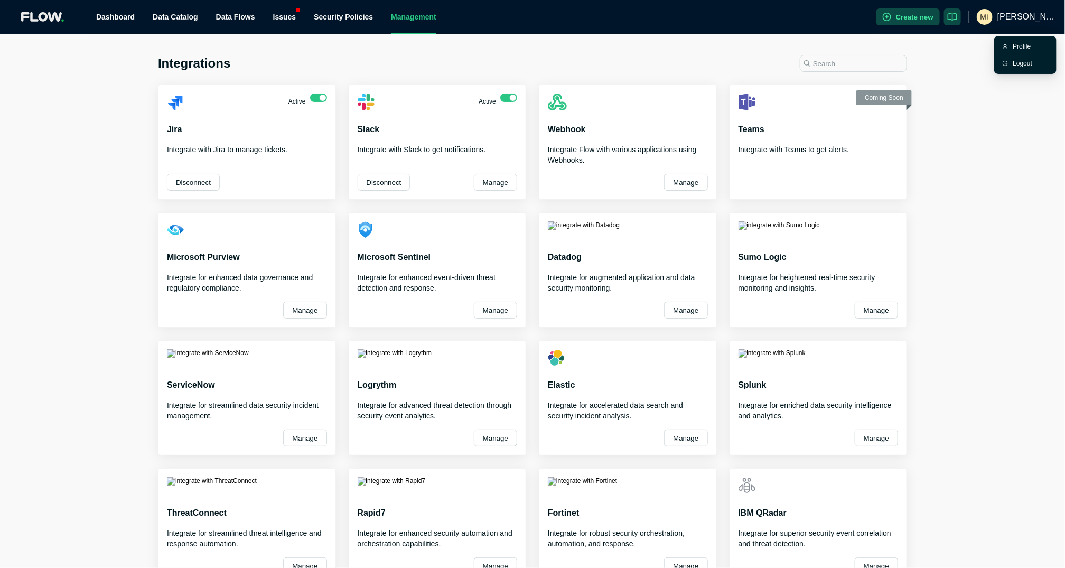 This screenshot has height=568, width=1065. I want to click on span: Integrate for robust security orchestration, automation, and response., so click(616, 538).